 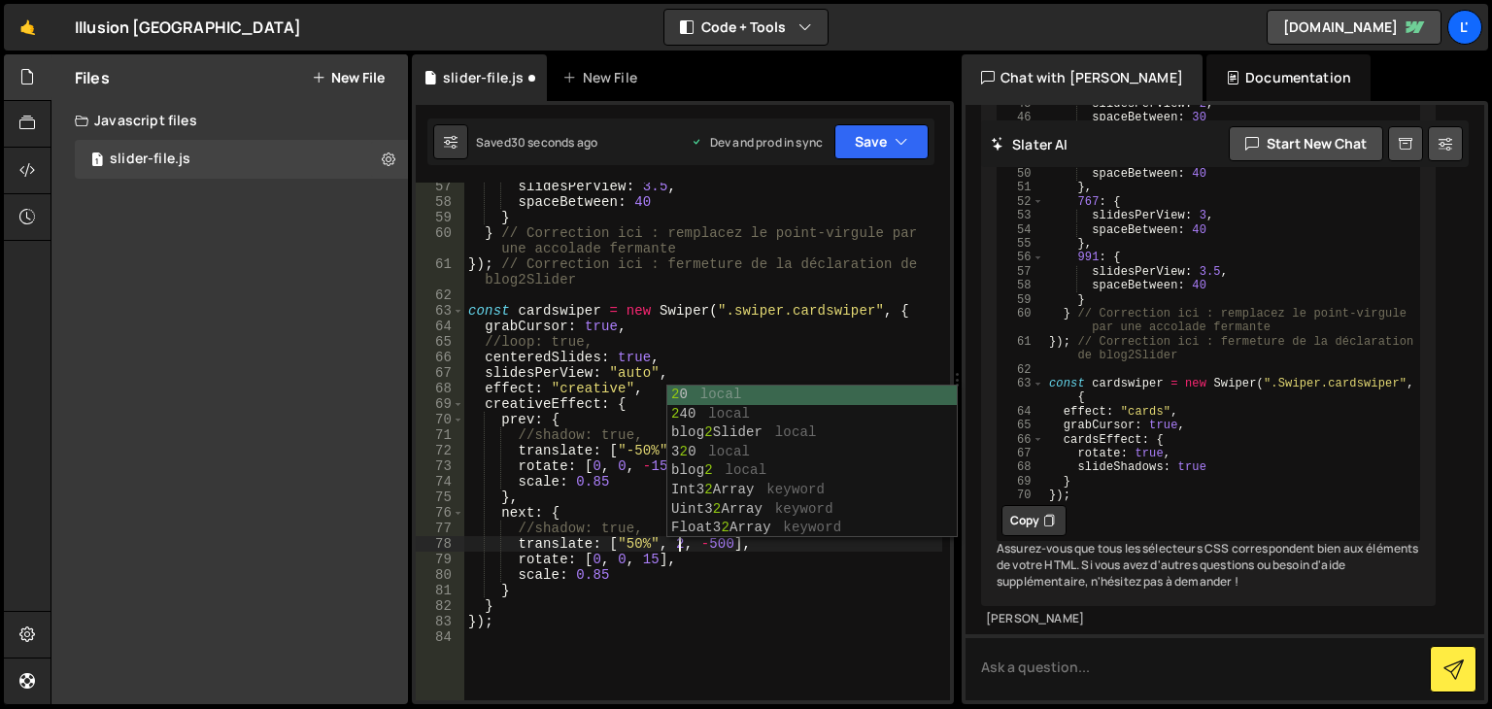 What do you see at coordinates (440, 466) in the screenshot?
I see `div: 73` at bounding box center [440, 466].